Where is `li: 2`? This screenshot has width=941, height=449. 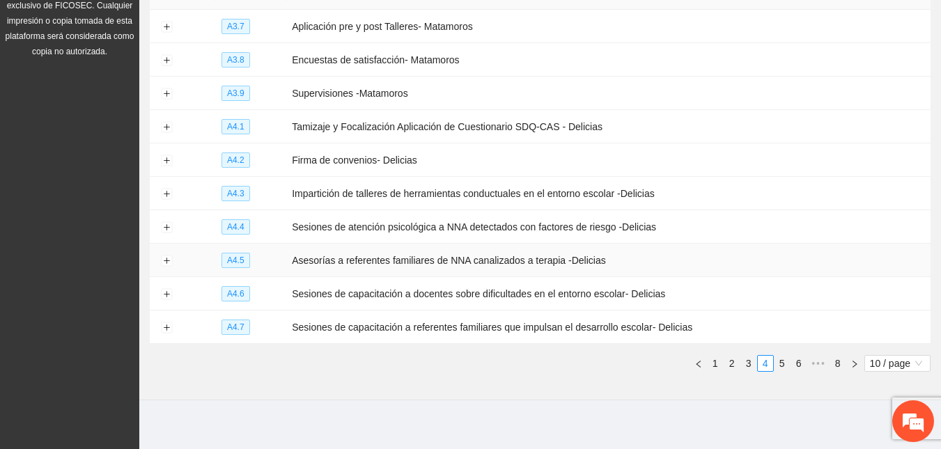 li: 2 is located at coordinates (732, 364).